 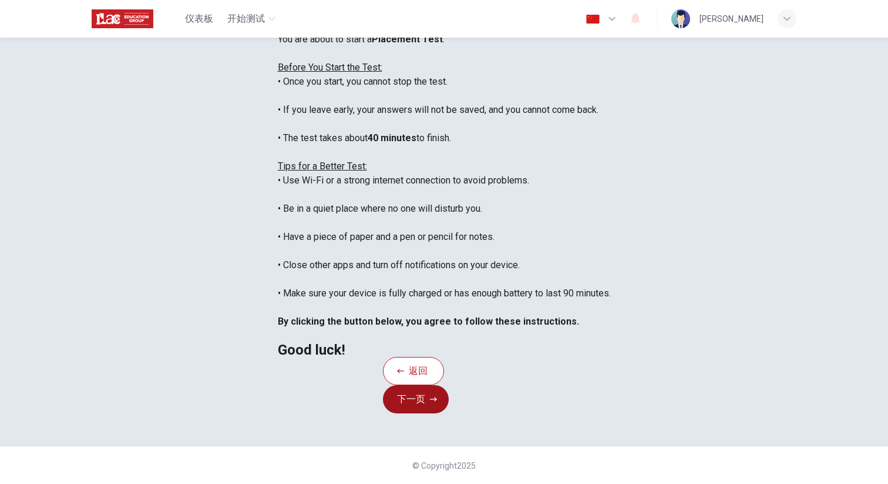 What do you see at coordinates (416, 399) in the screenshot?
I see `button: 下一页` at bounding box center [416, 399].